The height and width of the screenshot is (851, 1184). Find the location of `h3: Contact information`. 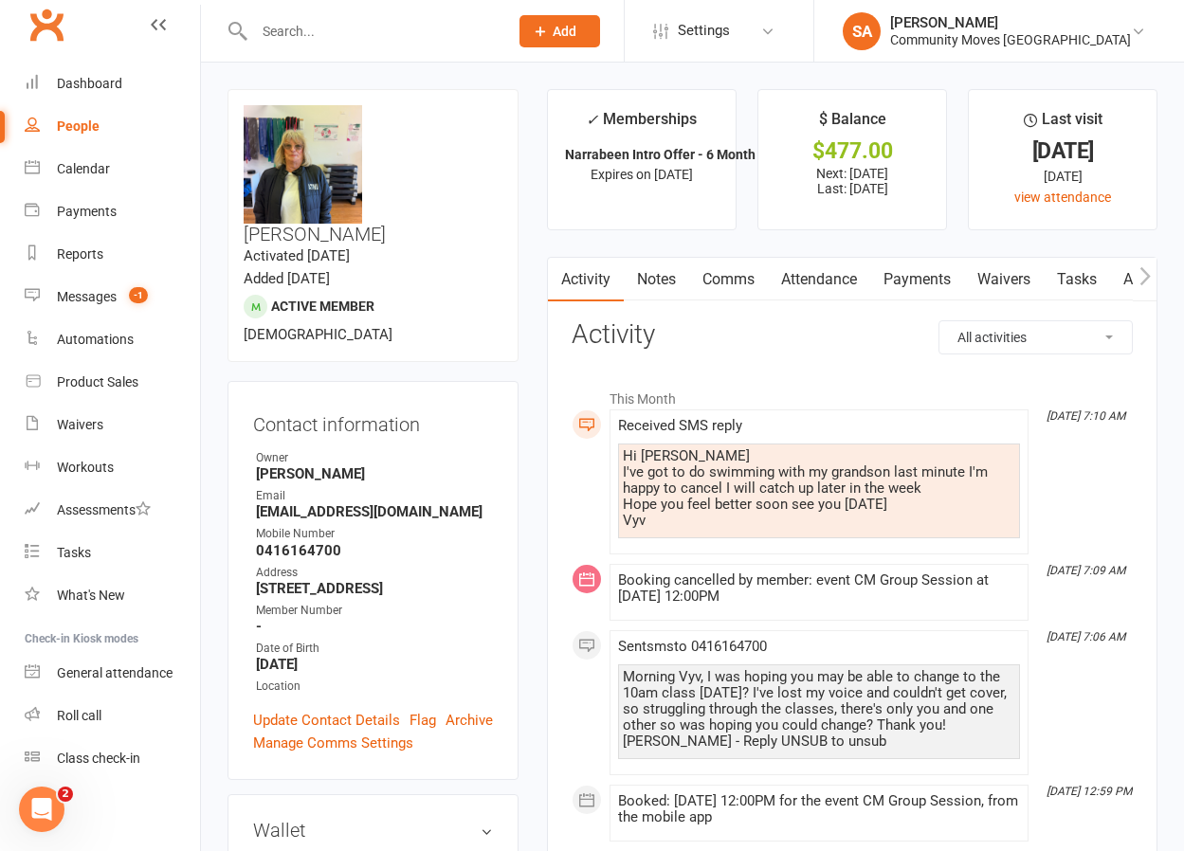

h3: Contact information is located at coordinates (373, 421).